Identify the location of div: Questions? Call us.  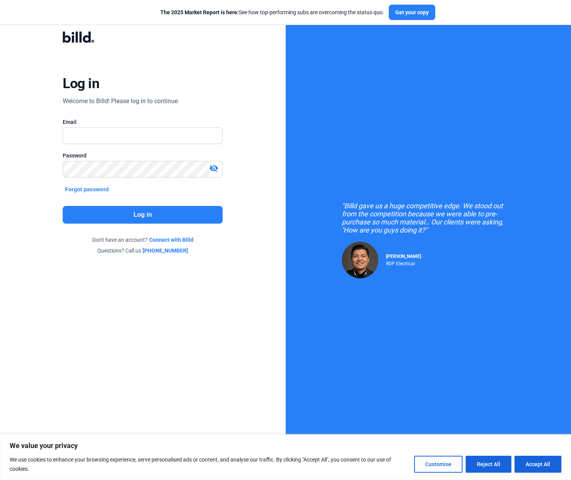
(143, 250).